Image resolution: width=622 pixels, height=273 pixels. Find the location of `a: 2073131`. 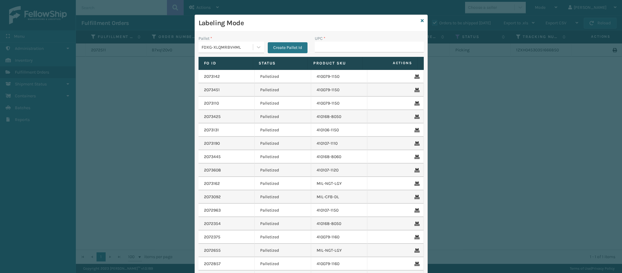

a: 2073131 is located at coordinates (211, 130).